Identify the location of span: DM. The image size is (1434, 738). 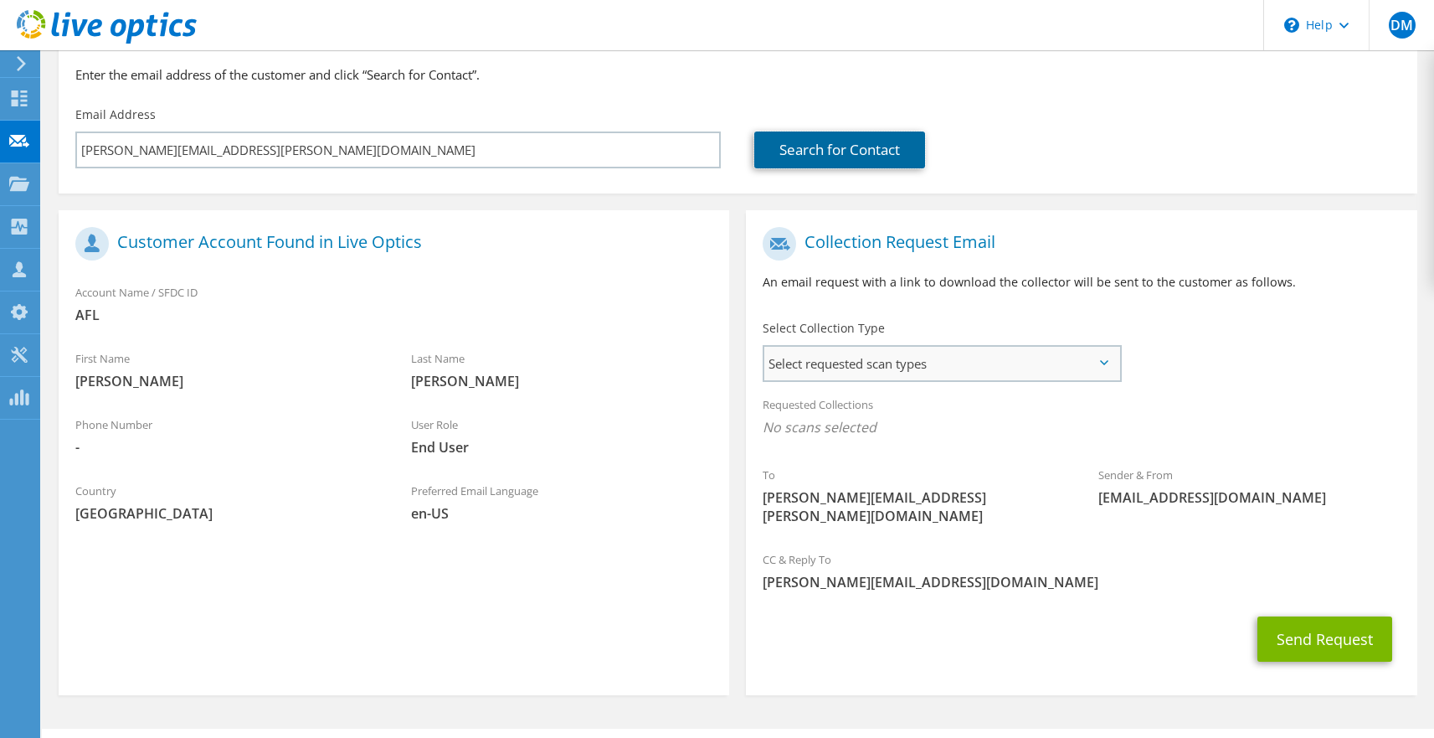
(1403, 25).